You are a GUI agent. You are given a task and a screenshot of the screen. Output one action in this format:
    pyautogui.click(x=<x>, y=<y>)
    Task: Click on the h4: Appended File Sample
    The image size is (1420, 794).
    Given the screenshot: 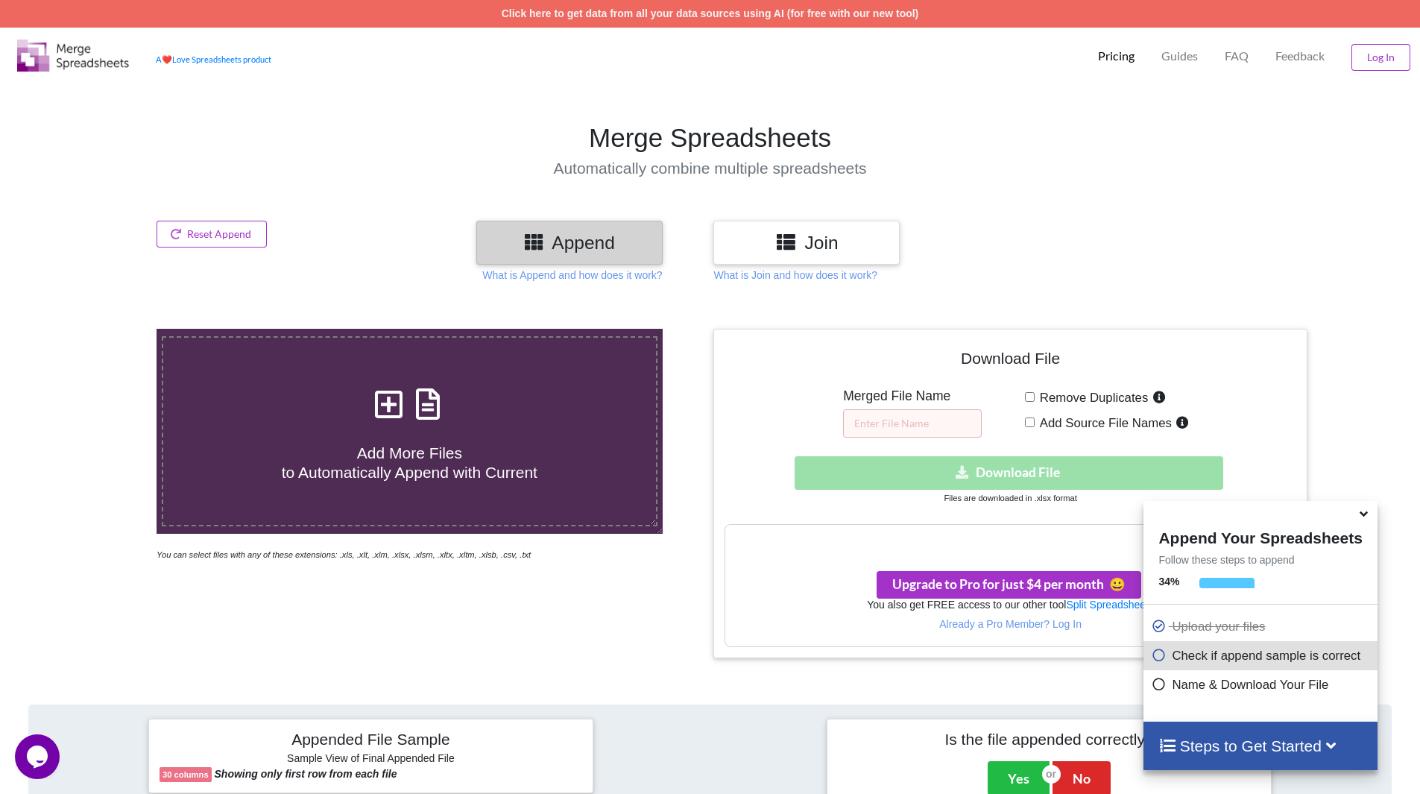 What is the action you would take?
    pyautogui.click(x=370, y=740)
    